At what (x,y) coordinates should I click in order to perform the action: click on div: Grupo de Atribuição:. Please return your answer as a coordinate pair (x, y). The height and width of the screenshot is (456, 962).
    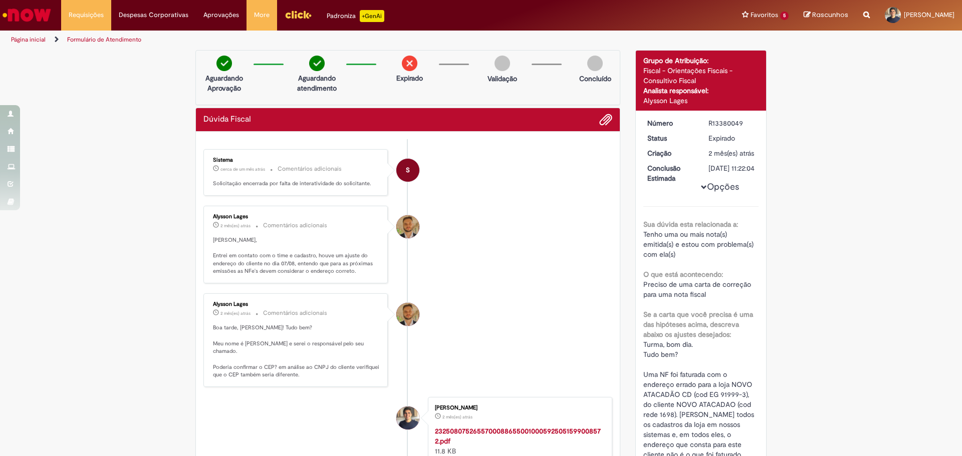
    Looking at the image, I should click on (701, 61).